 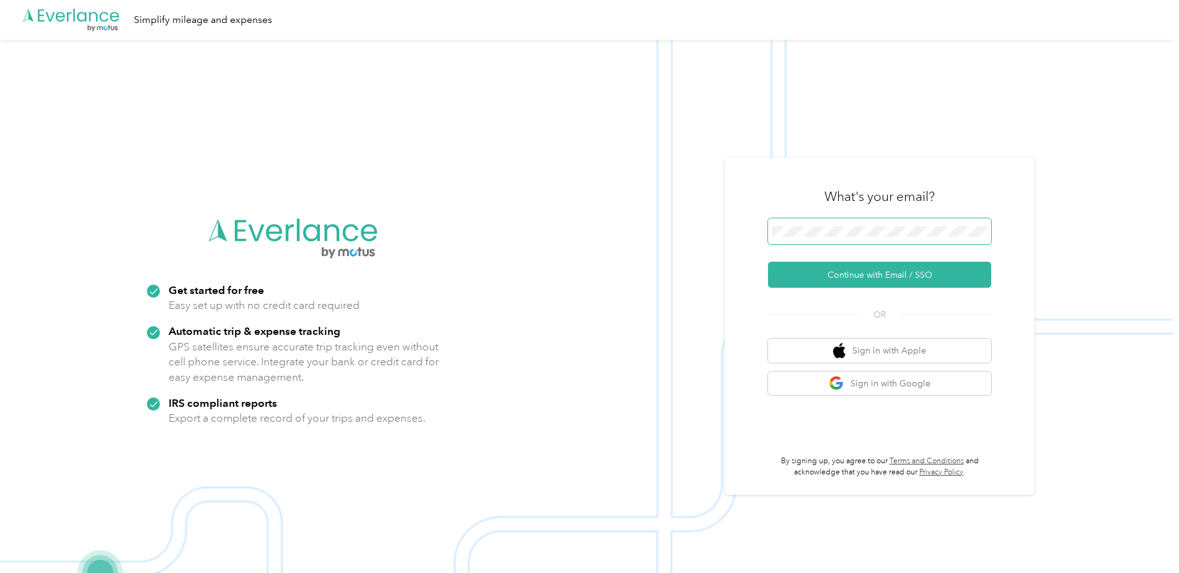 What do you see at coordinates (879, 314) in the screenshot?
I see `span: OR` at bounding box center [879, 314].